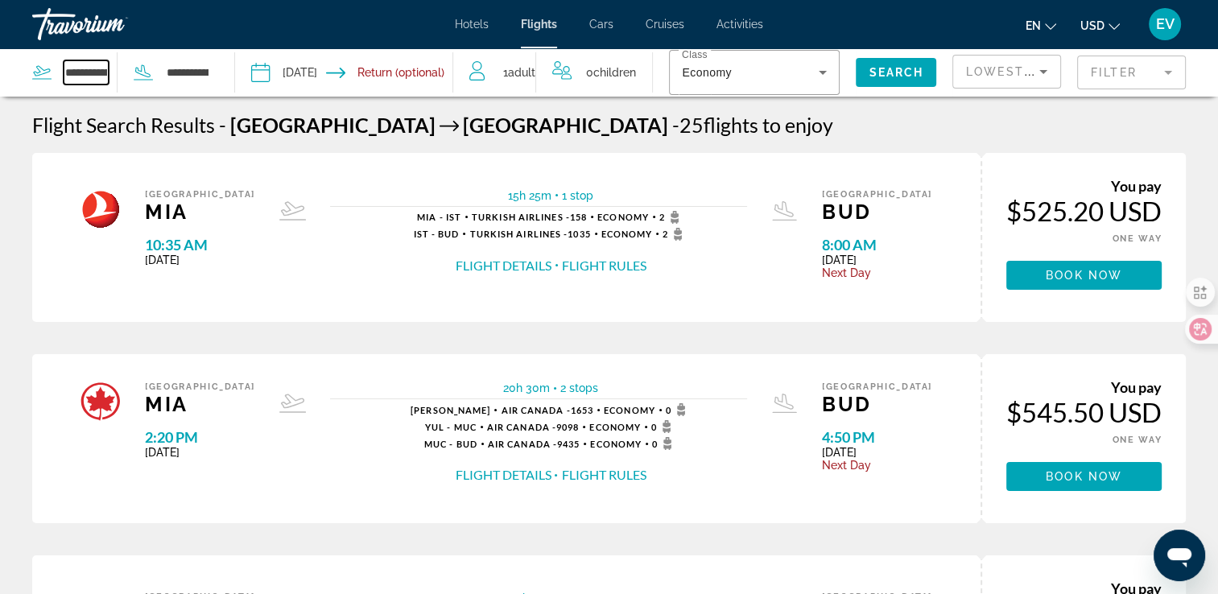 This screenshot has width=1218, height=594. I want to click on span: Children, so click(614, 72).